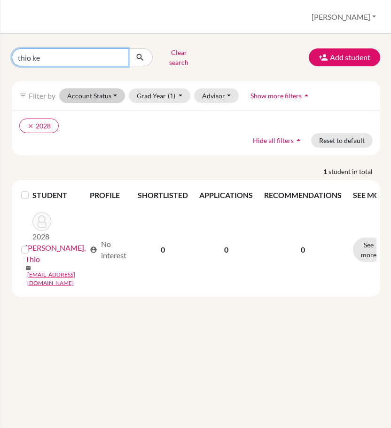 The width and height of the screenshot is (391, 428). What do you see at coordinates (39, 125) in the screenshot?
I see `button: clear2028` at bounding box center [39, 125].